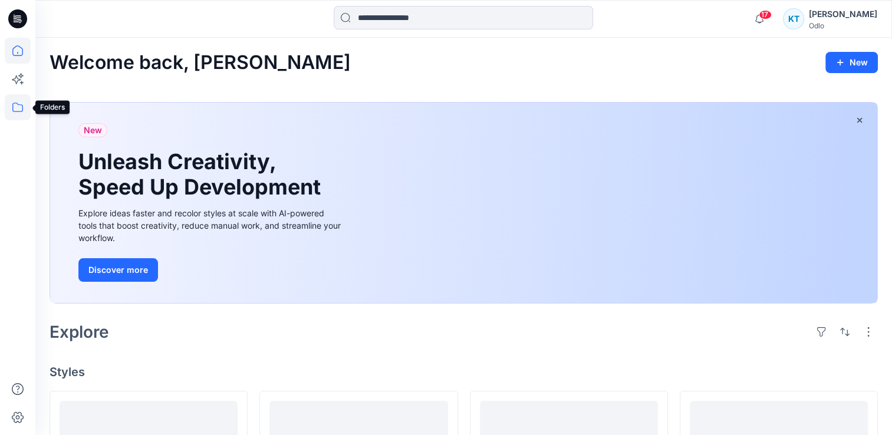 Image resolution: width=892 pixels, height=435 pixels. I want to click on div: KT, so click(793, 19).